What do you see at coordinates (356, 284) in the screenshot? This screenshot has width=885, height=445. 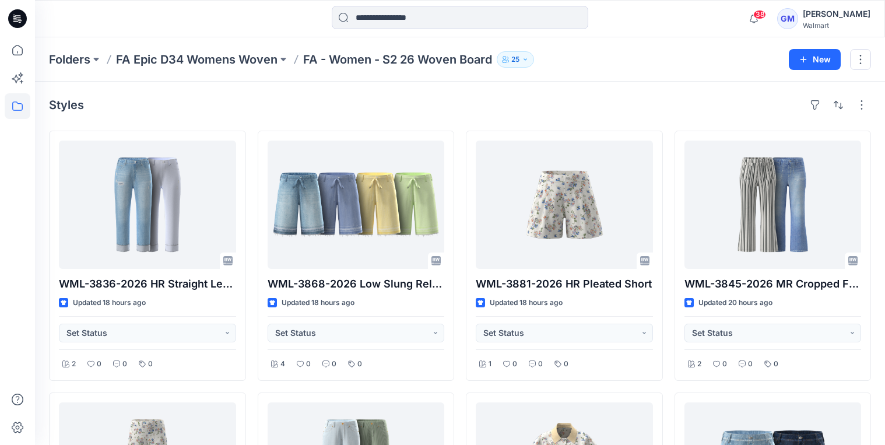 I see `p: WML-3868-2026 Low Slung Release Hem Bermuda Short` at bounding box center [356, 284].